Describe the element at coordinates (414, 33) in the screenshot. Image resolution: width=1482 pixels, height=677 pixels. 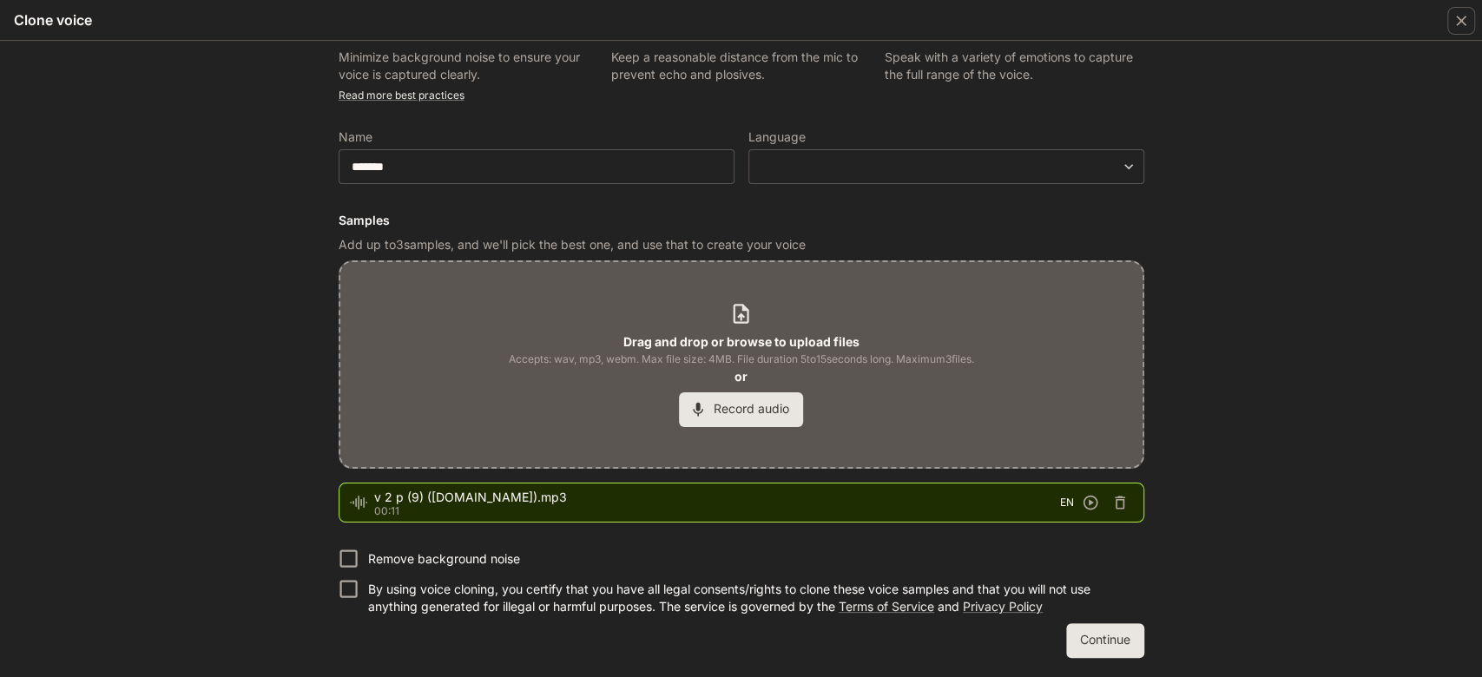
I see `b: Find a quiet place` at that location.